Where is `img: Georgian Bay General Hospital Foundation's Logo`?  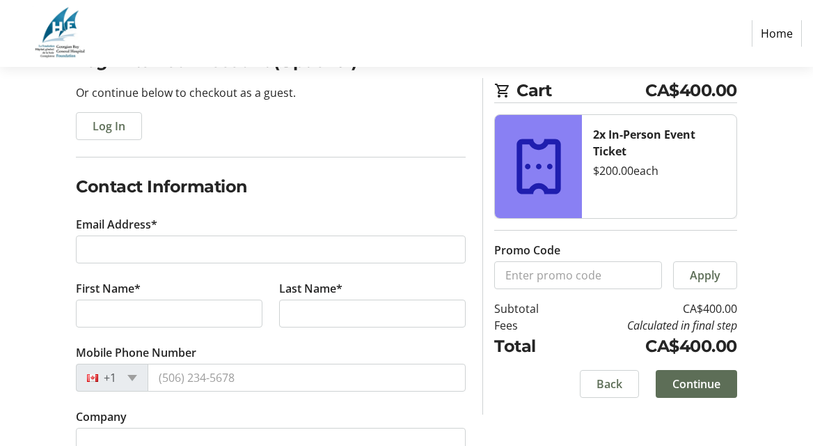 img: Georgian Bay General Hospital Foundation's Logo is located at coordinates (61, 33).